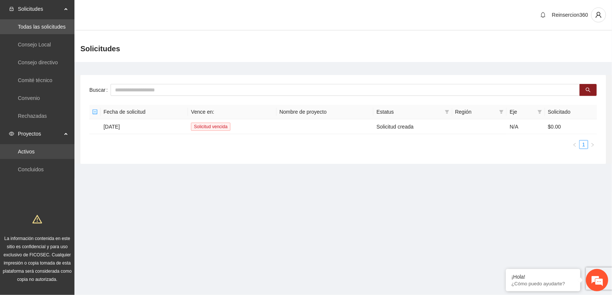  What do you see at coordinates (325, 112) in the screenshot?
I see `th: Nombre de proyecto` at bounding box center [325, 112].